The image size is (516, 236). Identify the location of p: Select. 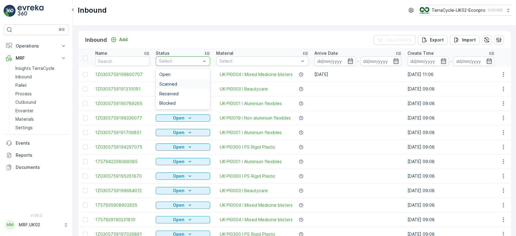
(180, 61).